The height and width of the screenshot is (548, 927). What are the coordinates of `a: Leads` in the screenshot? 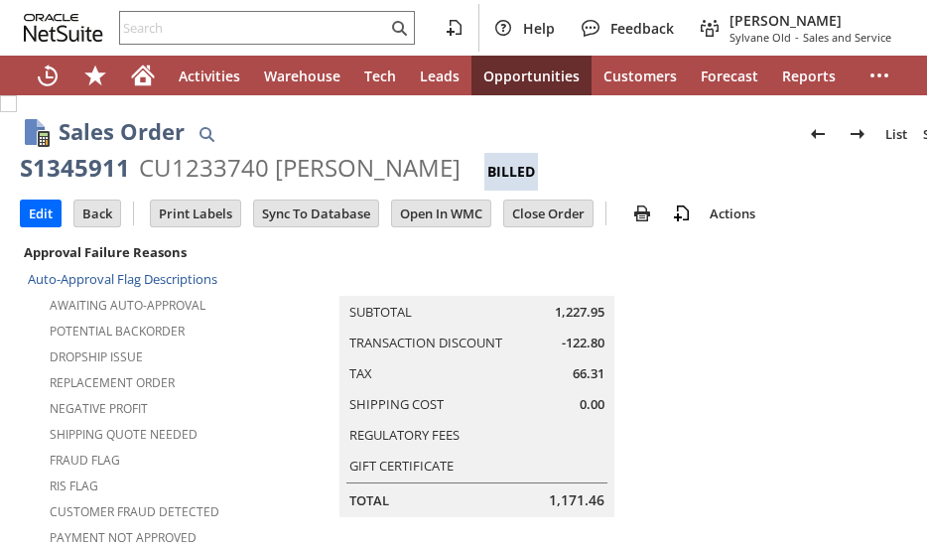 It's located at (440, 75).